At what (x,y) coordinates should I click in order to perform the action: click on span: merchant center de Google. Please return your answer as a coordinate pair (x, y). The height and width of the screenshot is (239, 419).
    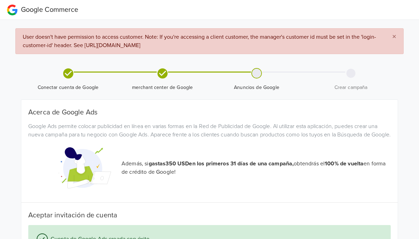
    Looking at the image, I should click on (162, 88).